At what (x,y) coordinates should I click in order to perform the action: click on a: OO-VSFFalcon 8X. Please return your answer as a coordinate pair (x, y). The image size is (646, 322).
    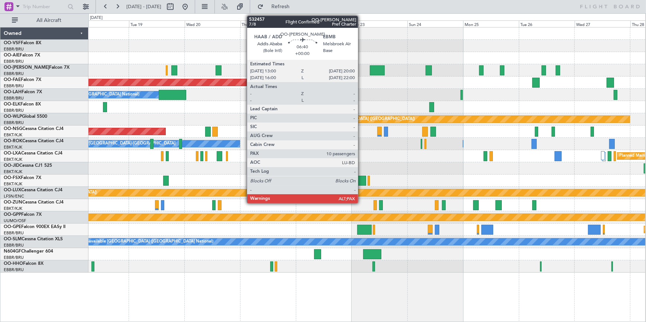
    Looking at the image, I should click on (22, 43).